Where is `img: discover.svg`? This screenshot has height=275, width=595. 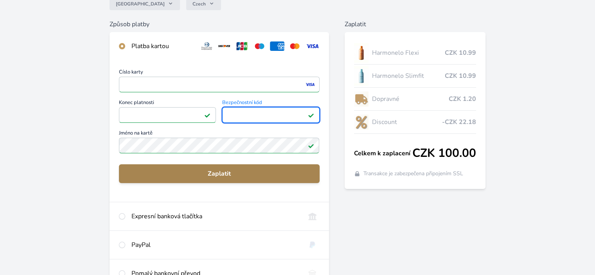 img: discover.svg is located at coordinates (224, 46).